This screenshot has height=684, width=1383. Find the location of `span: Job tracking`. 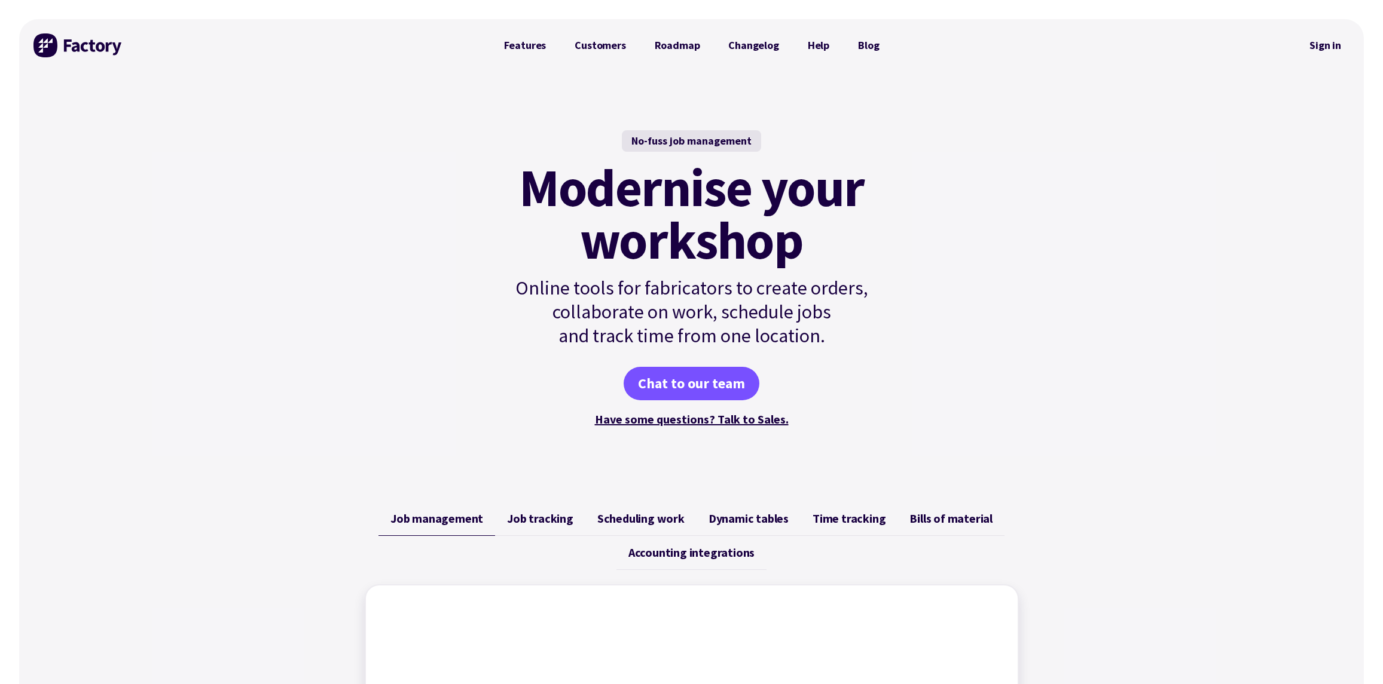

span: Job tracking is located at coordinates (540, 519).